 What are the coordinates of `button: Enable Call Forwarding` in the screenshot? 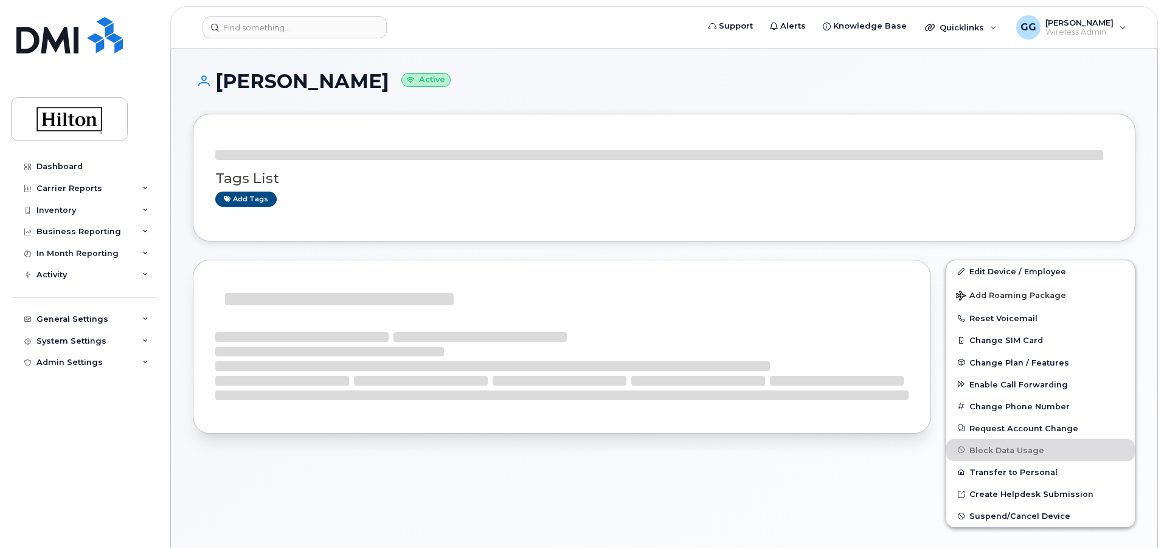 It's located at (1040, 384).